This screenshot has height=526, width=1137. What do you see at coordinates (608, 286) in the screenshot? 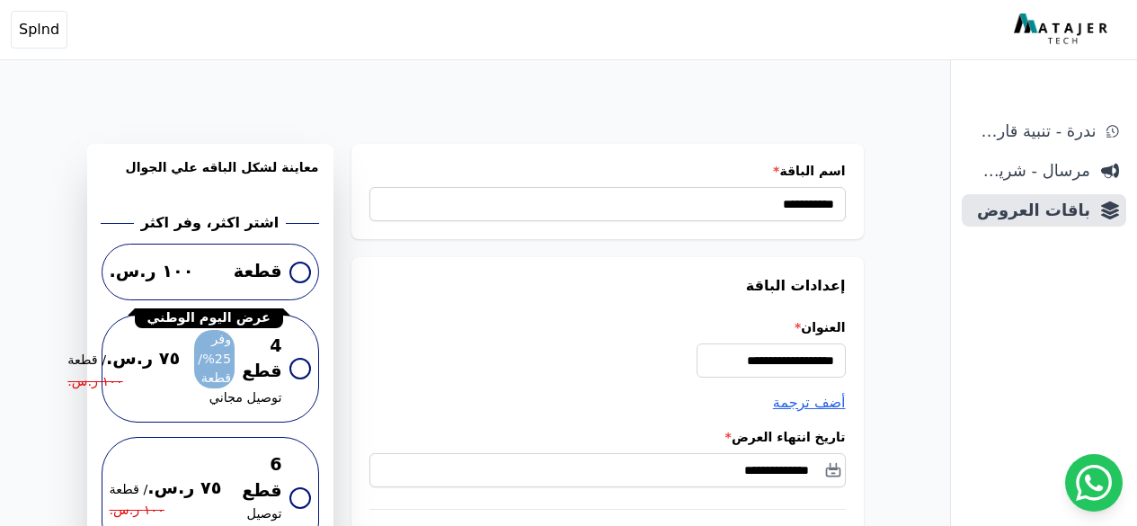
I see `h3: إعدادات الباقة` at bounding box center [608, 286].